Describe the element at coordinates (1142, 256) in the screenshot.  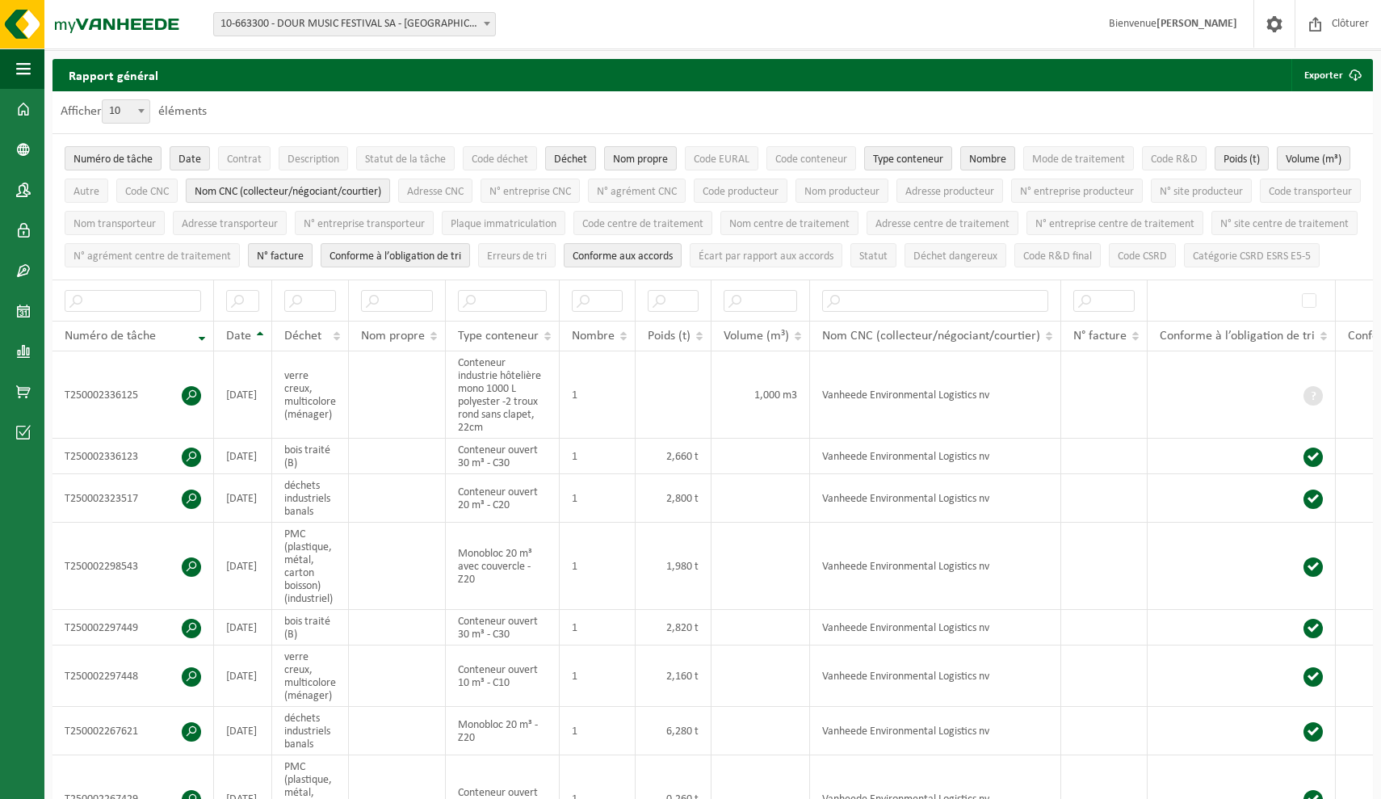
I see `span: Code CSRD` at that location.